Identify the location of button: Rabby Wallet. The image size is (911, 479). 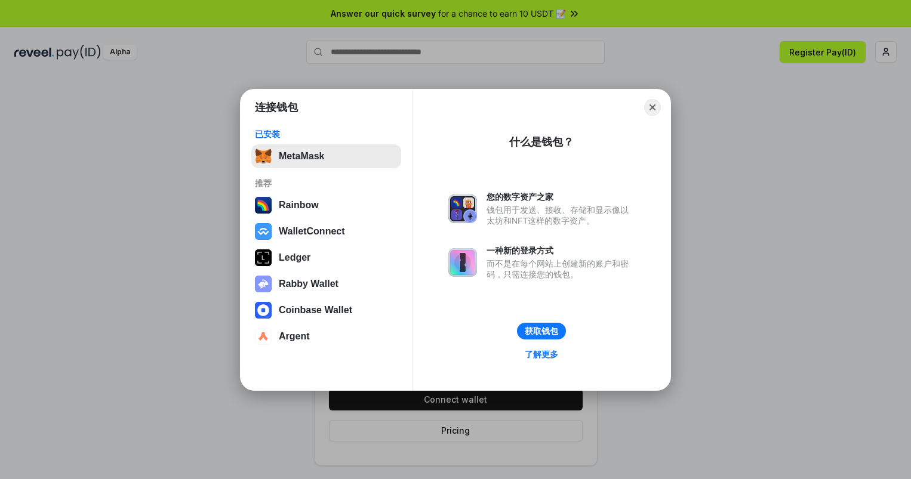
(326, 284).